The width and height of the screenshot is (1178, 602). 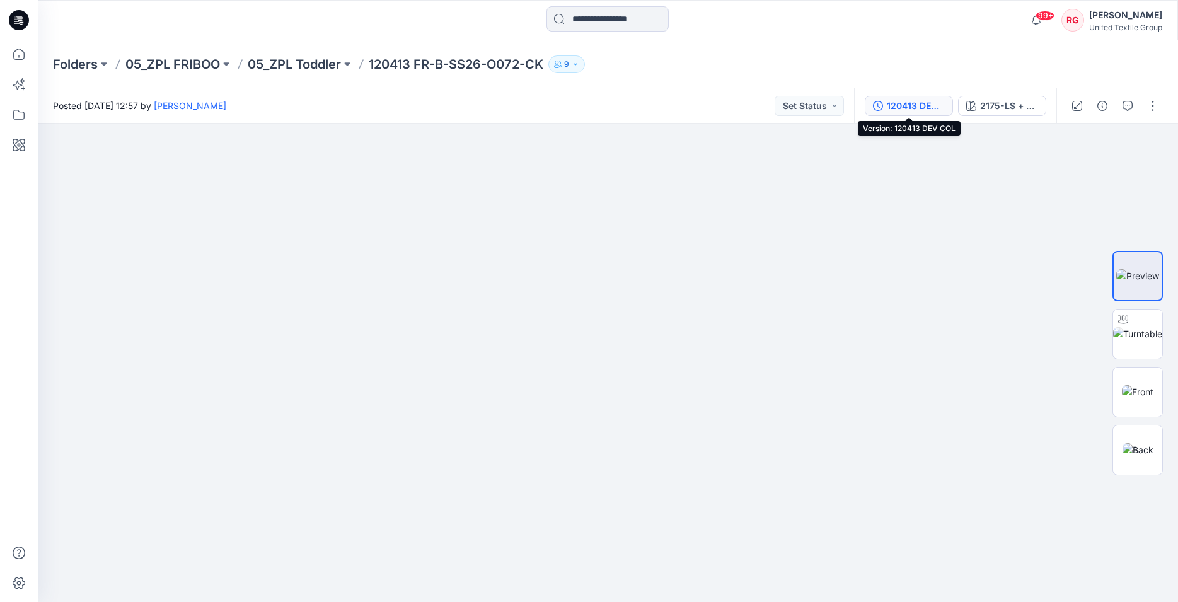 What do you see at coordinates (1009, 106) in the screenshot?
I see `div: 2175-LS + crab` at bounding box center [1009, 106].